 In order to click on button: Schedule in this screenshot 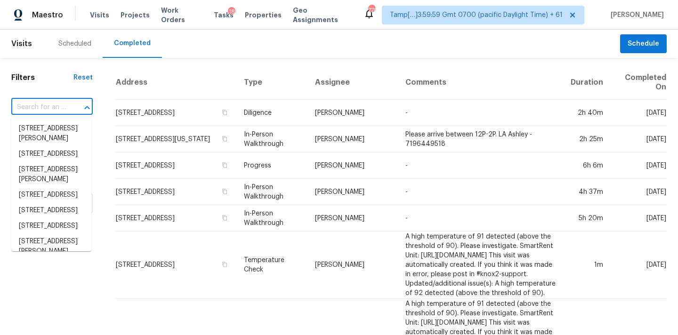, I will do `click(644, 44)`.